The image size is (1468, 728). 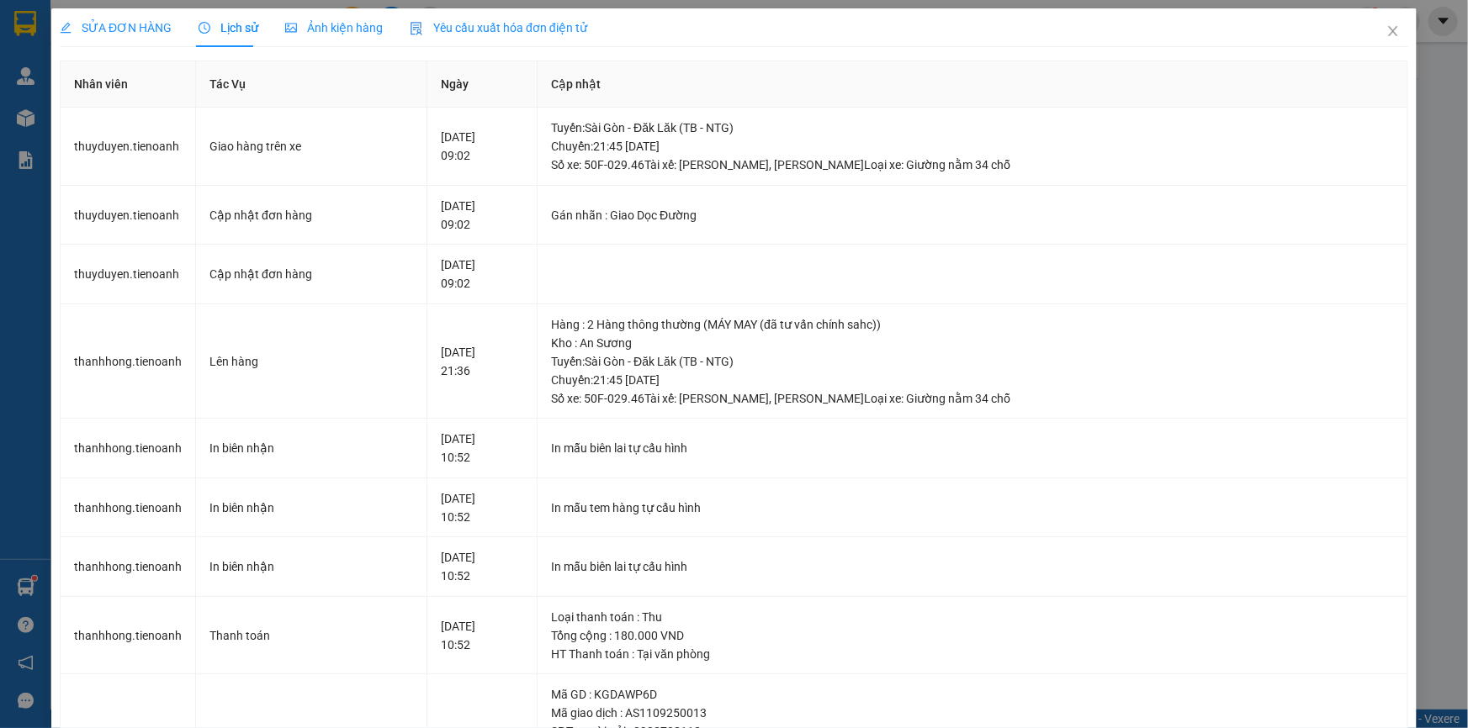 I want to click on div: Mã giao dịch : AS1109250013, so click(x=972, y=713).